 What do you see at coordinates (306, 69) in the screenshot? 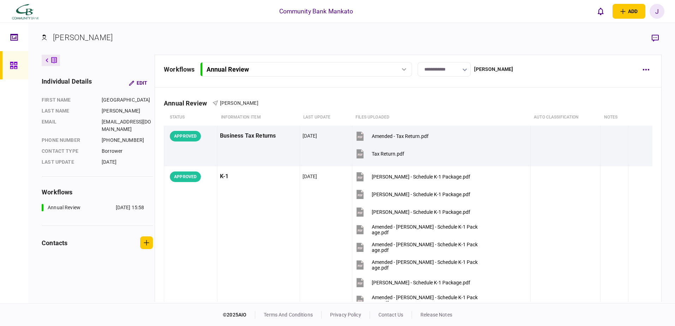
I see `button: Annual Review` at bounding box center [306, 69].